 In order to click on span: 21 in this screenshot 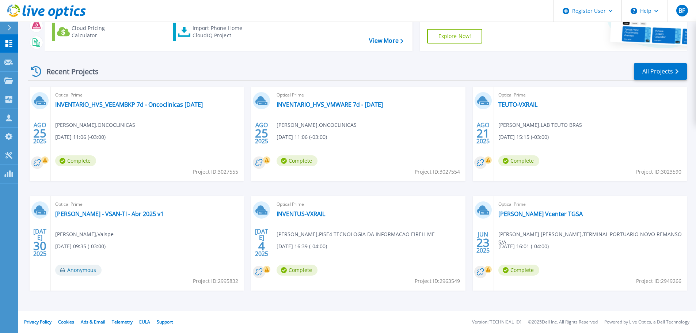, I will do `click(483, 133)`.